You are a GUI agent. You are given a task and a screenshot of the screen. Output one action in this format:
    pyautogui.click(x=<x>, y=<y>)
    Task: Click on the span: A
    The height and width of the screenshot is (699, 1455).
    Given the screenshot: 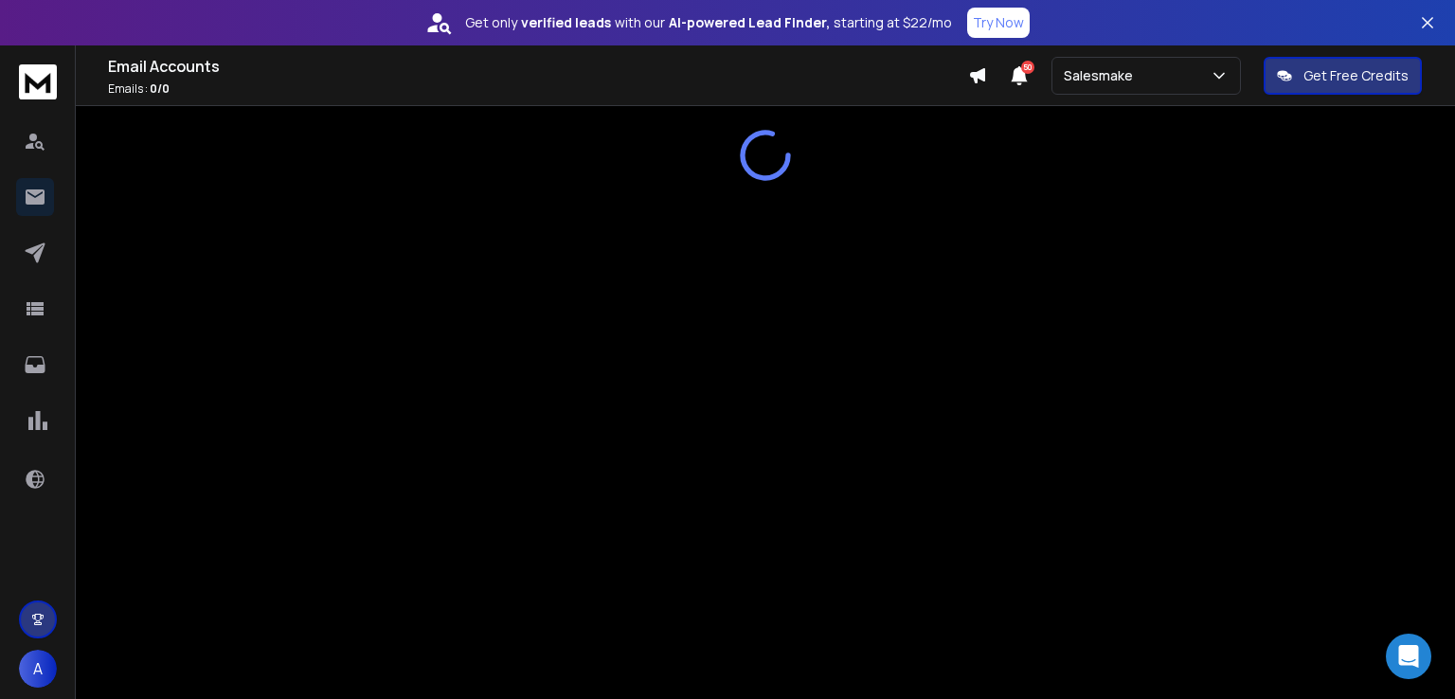 What is the action you would take?
    pyautogui.click(x=38, y=669)
    